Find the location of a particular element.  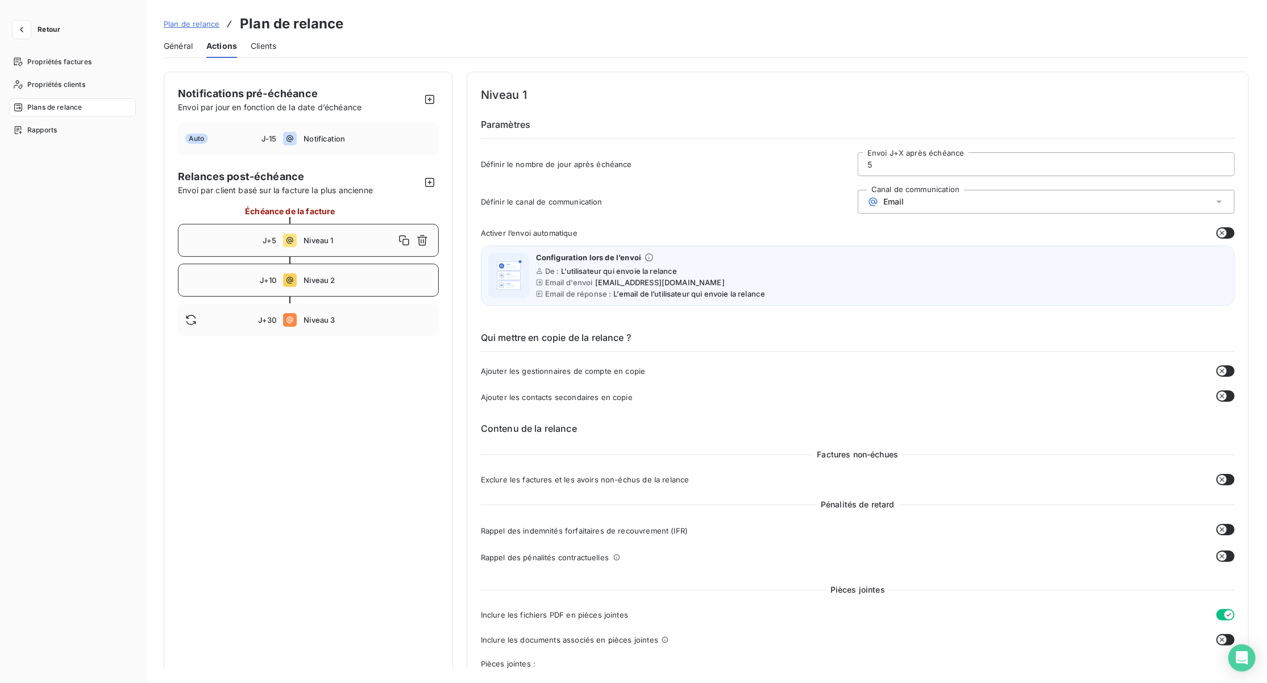

span: Actions is located at coordinates (222, 46).